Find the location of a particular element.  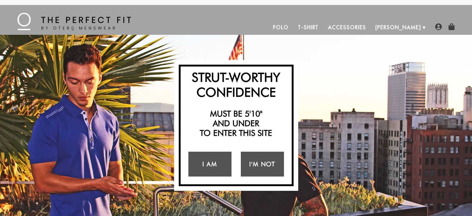

a: Accessories is located at coordinates (347, 27).